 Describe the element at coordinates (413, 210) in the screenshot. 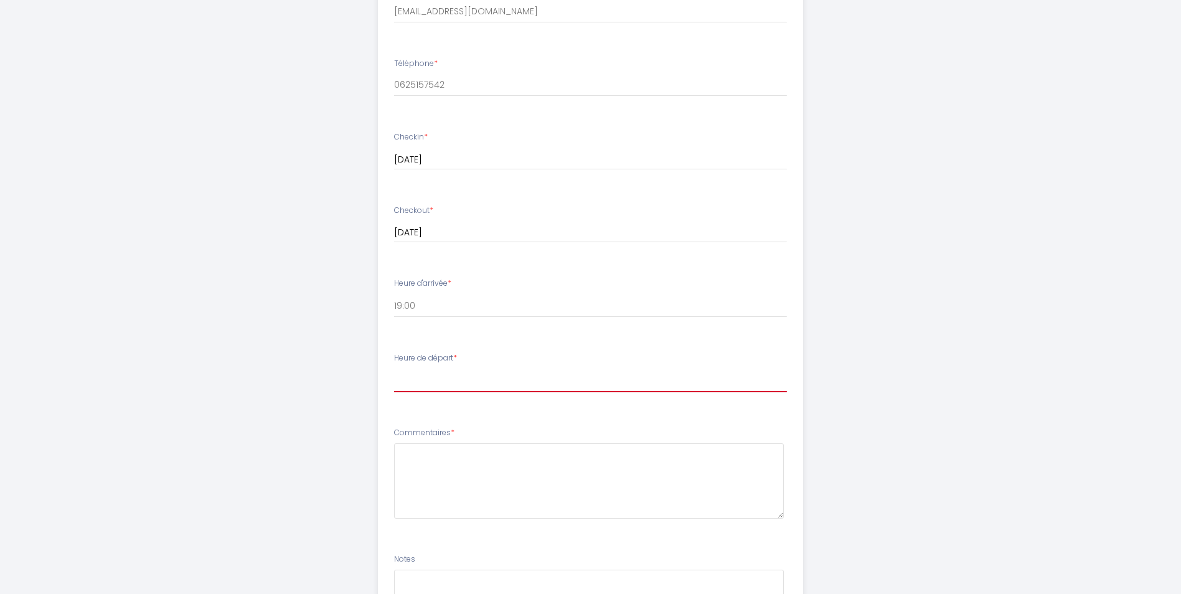

I see `label: Checkout` at that location.